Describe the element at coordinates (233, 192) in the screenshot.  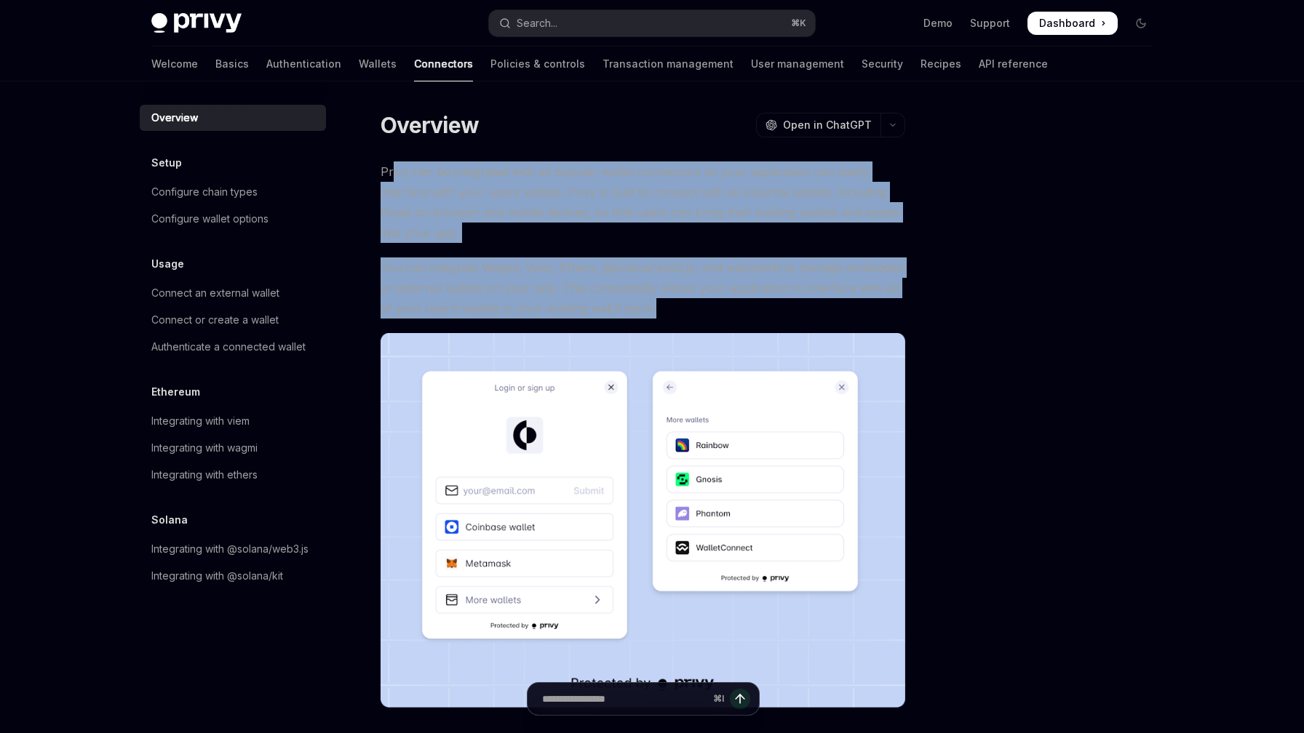
I see `a: Configure chain types` at that location.